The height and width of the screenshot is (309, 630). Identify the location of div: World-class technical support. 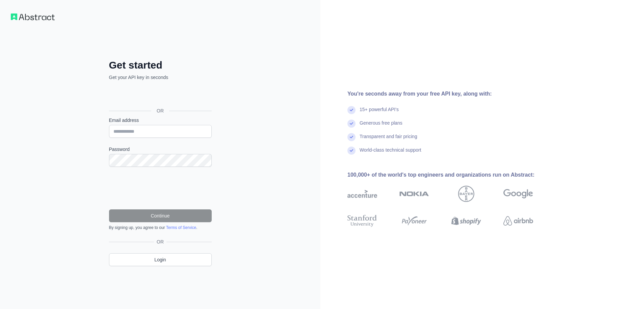
(390, 153).